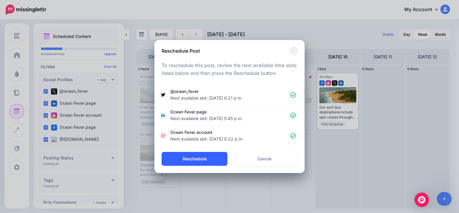  Describe the element at coordinates (230, 95) in the screenshot. I see `span: @ocean_fever` at that location.